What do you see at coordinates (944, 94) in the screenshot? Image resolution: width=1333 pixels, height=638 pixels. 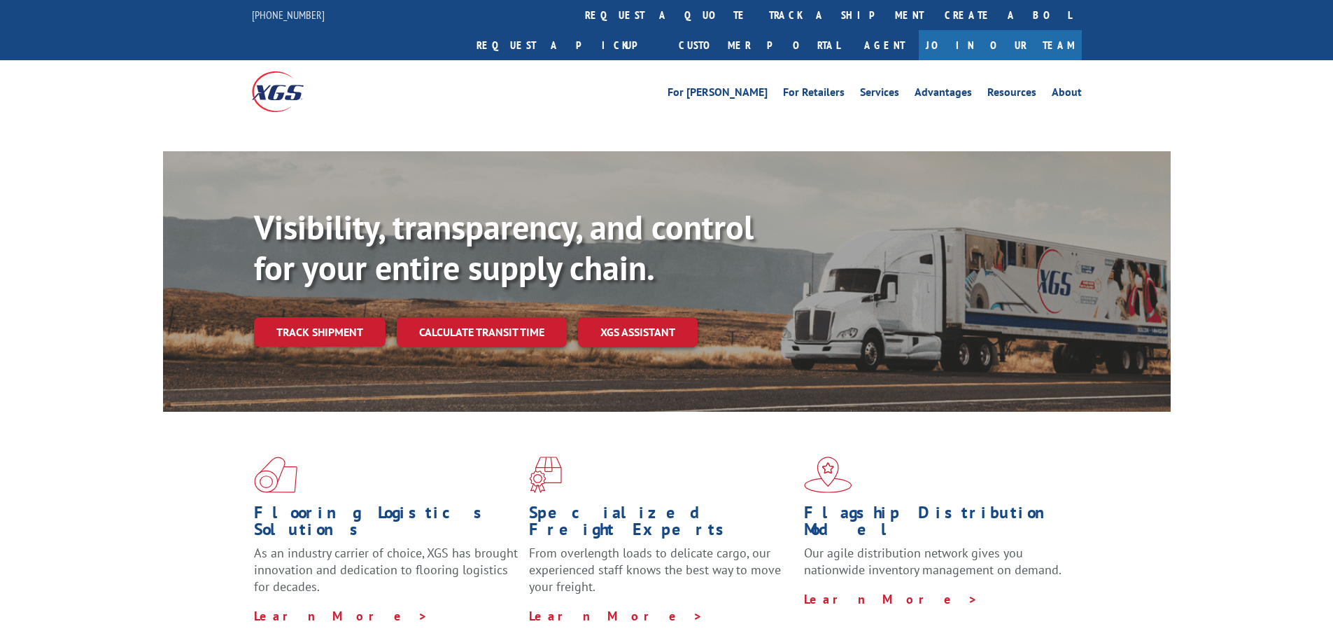 I see `a: Advantages` at bounding box center [944, 94].